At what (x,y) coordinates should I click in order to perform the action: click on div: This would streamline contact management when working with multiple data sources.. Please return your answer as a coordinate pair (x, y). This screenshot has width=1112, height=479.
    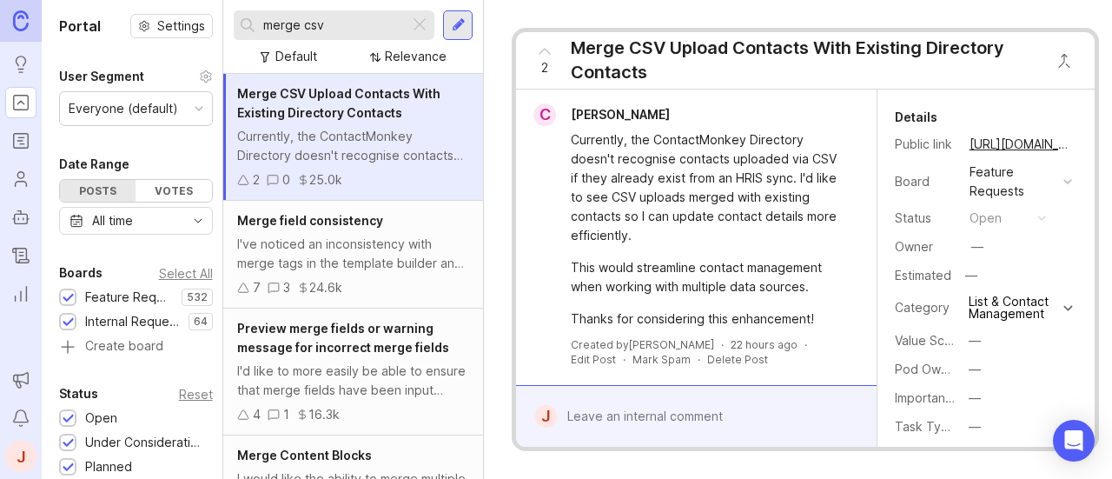
    Looking at the image, I should click on (705, 277).